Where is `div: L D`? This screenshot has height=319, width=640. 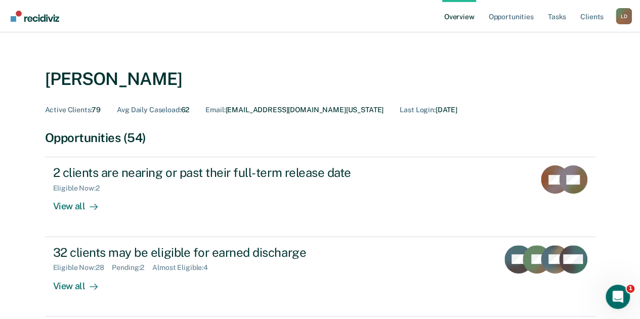 div: L D is located at coordinates (623, 16).